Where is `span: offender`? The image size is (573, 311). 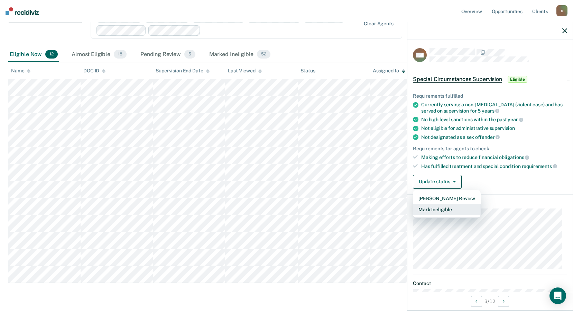 span: offender is located at coordinates (488, 137).